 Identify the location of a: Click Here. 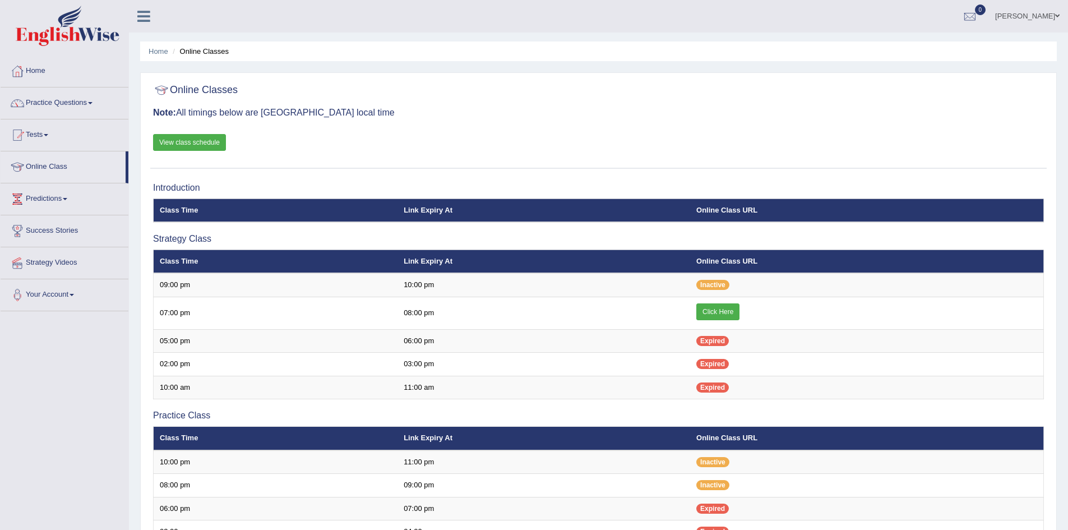
(717, 312).